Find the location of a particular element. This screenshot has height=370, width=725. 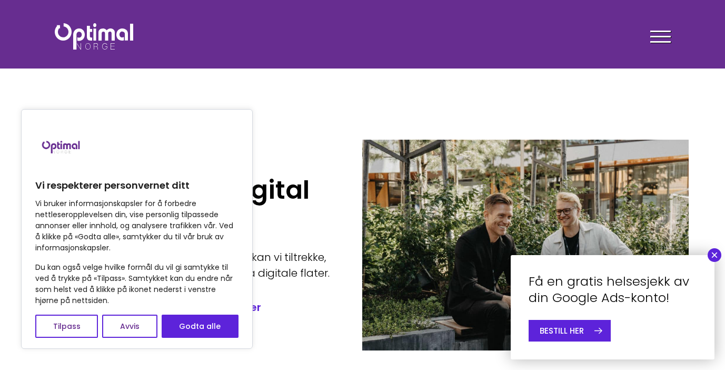

button: Avvis is located at coordinates (130, 326).